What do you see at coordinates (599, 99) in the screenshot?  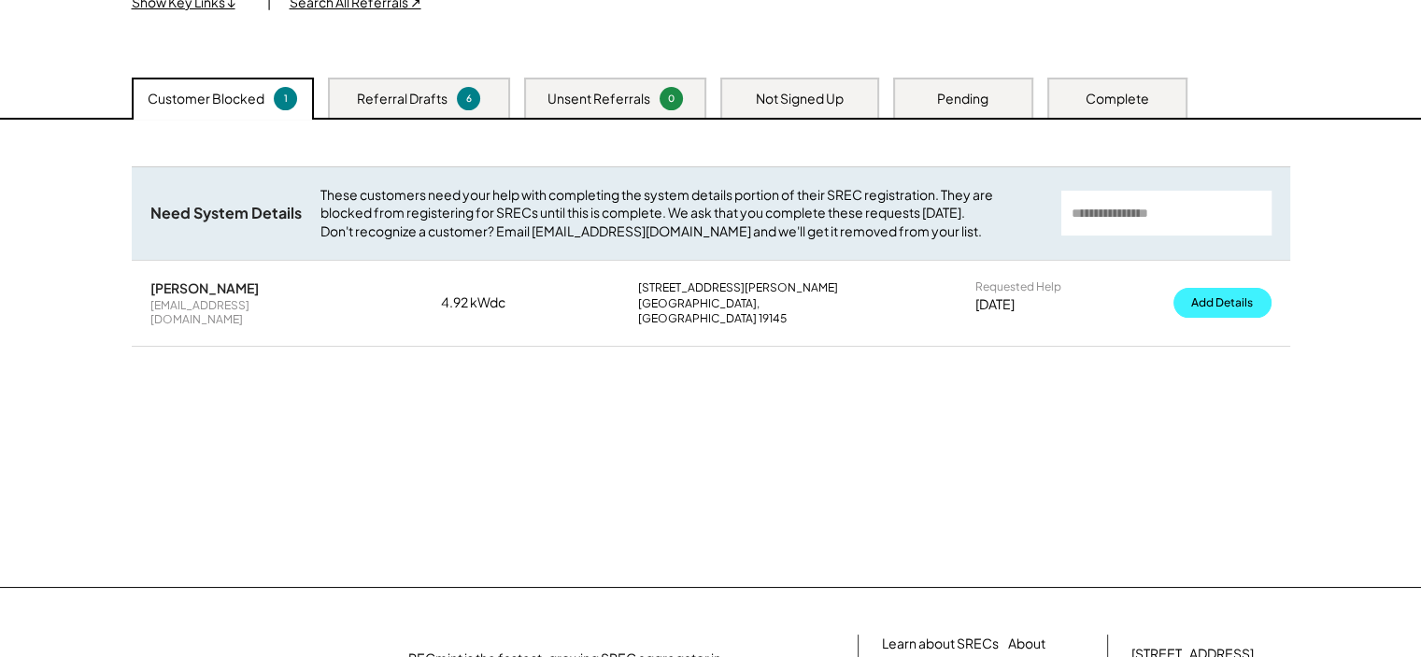 I see `div: Unsent Referrals` at bounding box center [599, 99].